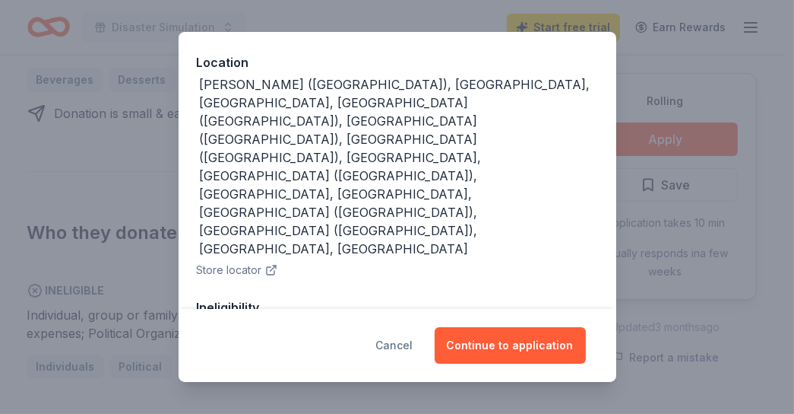 This screenshot has width=794, height=414. I want to click on div: Location, so click(398, 62).